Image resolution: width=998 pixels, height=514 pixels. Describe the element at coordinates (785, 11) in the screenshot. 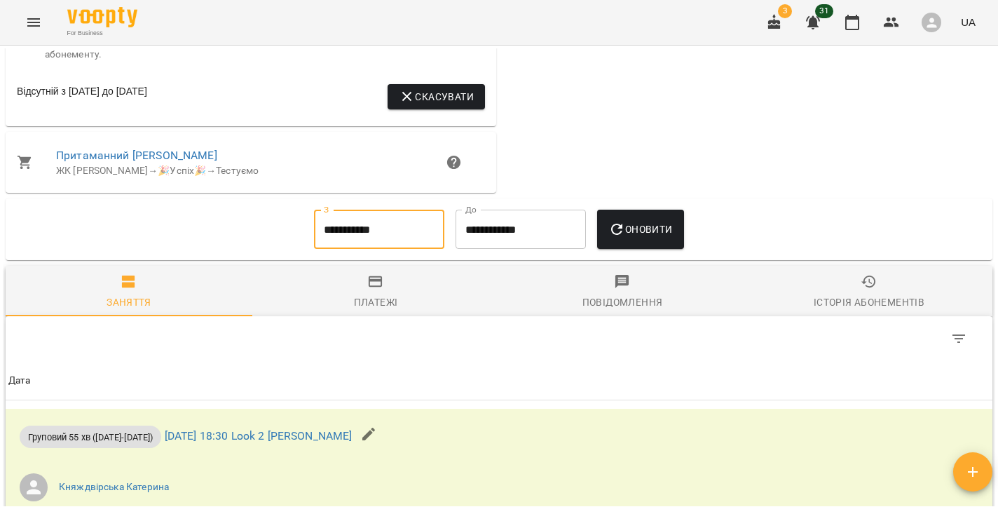

I see `span: 3` at that location.